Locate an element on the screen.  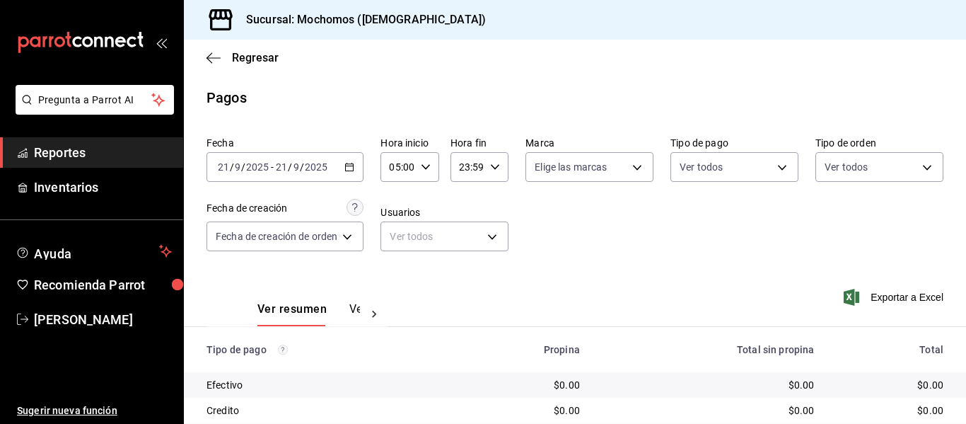
span: Ayuda is located at coordinates (93, 251).